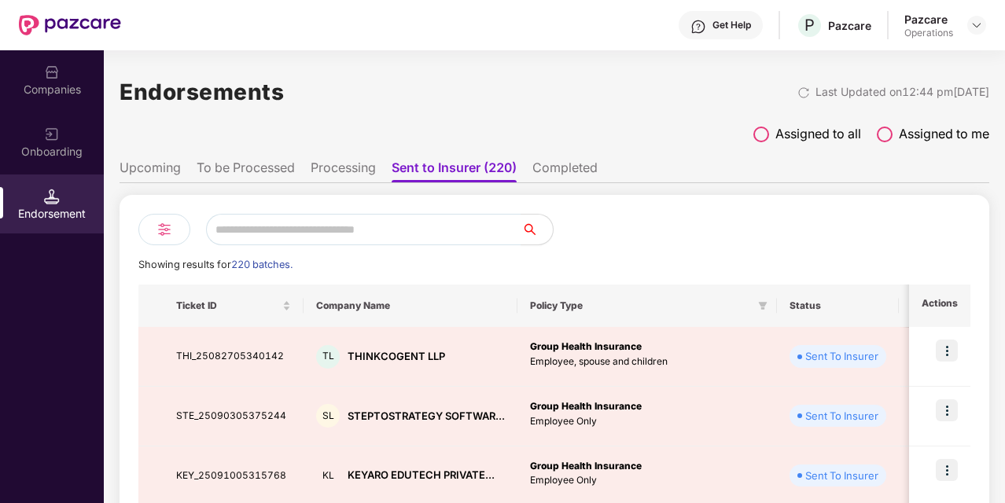  Describe the element at coordinates (763, 306) in the screenshot. I see `span: filter` at that location.